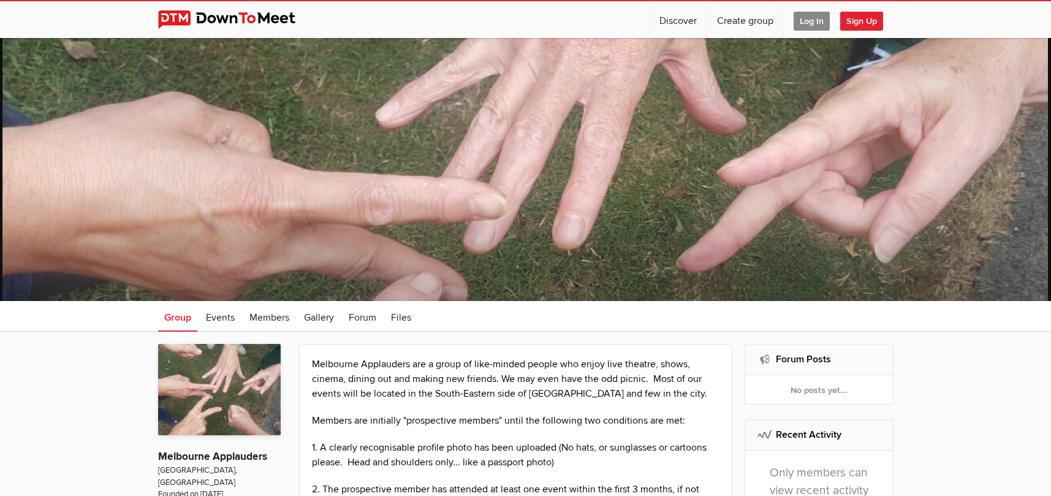 Image resolution: width=1051 pixels, height=496 pixels. Describe the element at coordinates (867, 20) in the screenshot. I see `a: Sign Up` at that location.